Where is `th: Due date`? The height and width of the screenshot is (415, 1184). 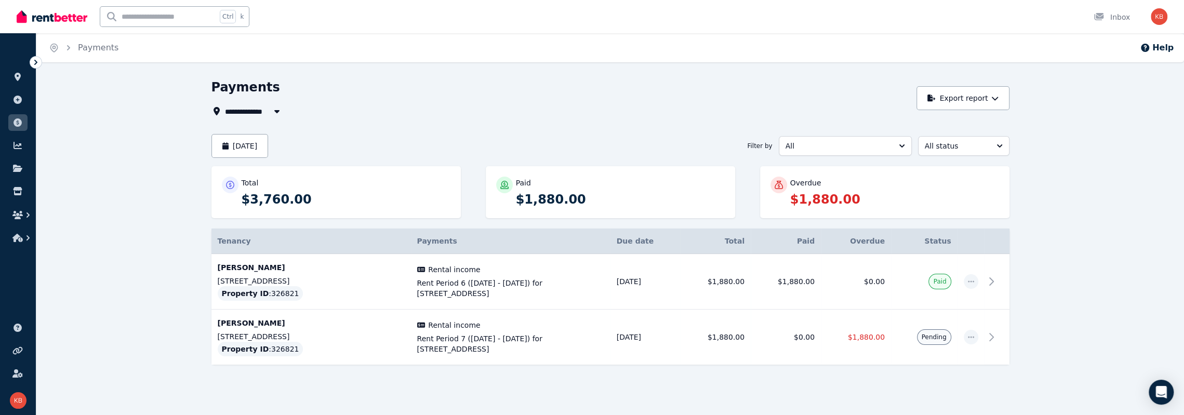
th: Due date is located at coordinates (646, 241).